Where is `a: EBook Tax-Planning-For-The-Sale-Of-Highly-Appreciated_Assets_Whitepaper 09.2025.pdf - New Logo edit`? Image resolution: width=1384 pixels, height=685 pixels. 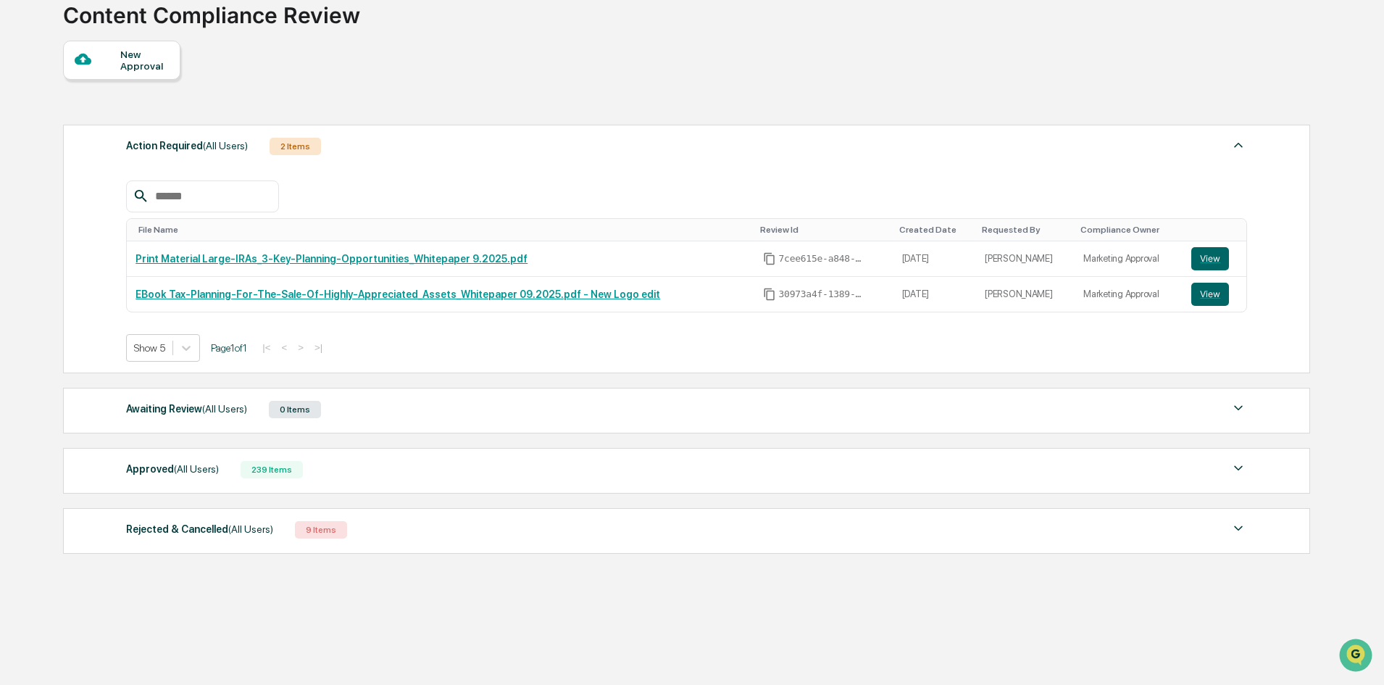 a: EBook Tax-Planning-For-The-Sale-Of-Highly-Appreciated_Assets_Whitepaper 09.2025.pdf - New Logo edit is located at coordinates (398, 294).